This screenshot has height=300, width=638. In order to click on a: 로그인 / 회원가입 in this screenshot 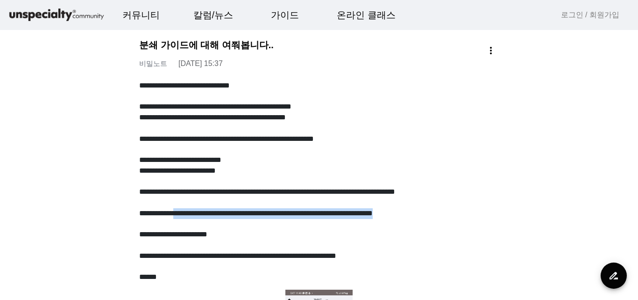, I will do `click(590, 15)`.